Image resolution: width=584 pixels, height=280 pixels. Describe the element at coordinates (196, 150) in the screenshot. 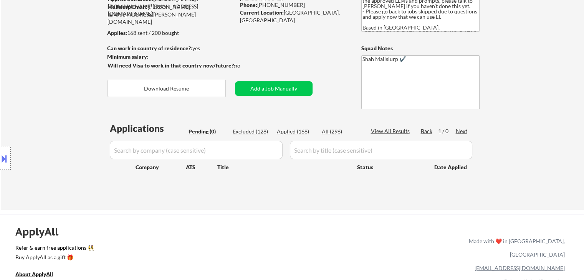

I see `input: Search by company (case sensitive)` at that location.